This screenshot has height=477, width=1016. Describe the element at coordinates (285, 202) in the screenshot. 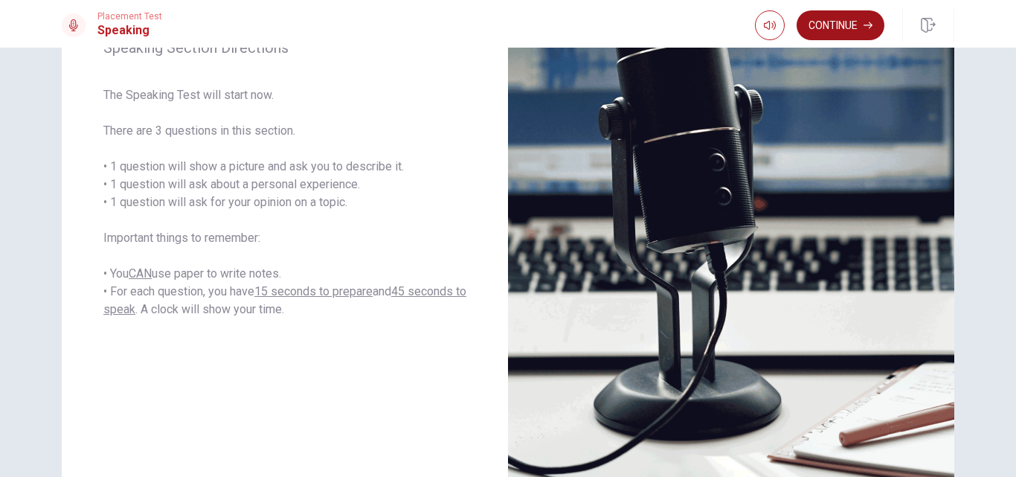

I see `span: The Speaking Test will start now. There are 3 questions in this section. • 1 question will show a...` at that location.